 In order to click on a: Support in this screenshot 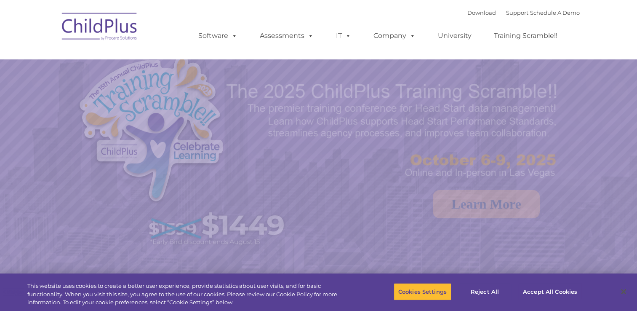, I will do `click(517, 13)`.